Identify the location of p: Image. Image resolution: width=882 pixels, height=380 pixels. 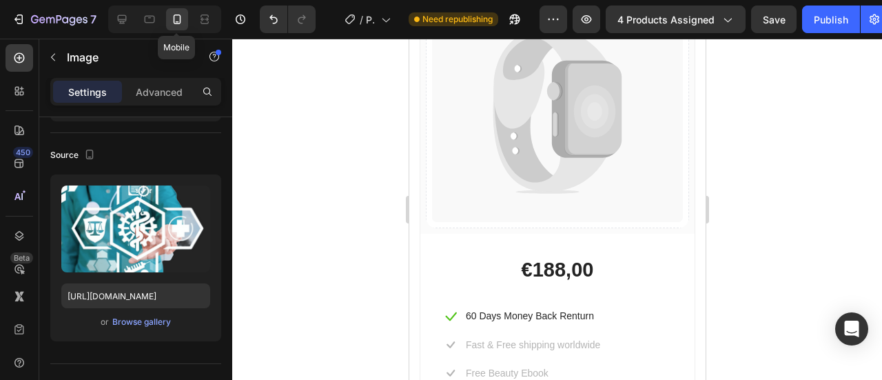
(125, 57).